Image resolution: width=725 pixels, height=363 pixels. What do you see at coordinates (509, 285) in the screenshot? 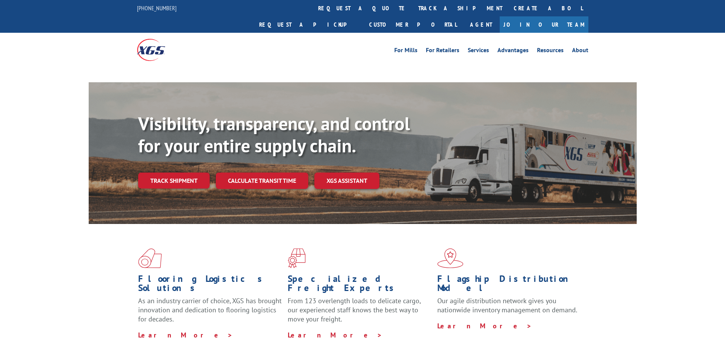
I see `h1: Flagship Distribution Model` at bounding box center [509, 285].